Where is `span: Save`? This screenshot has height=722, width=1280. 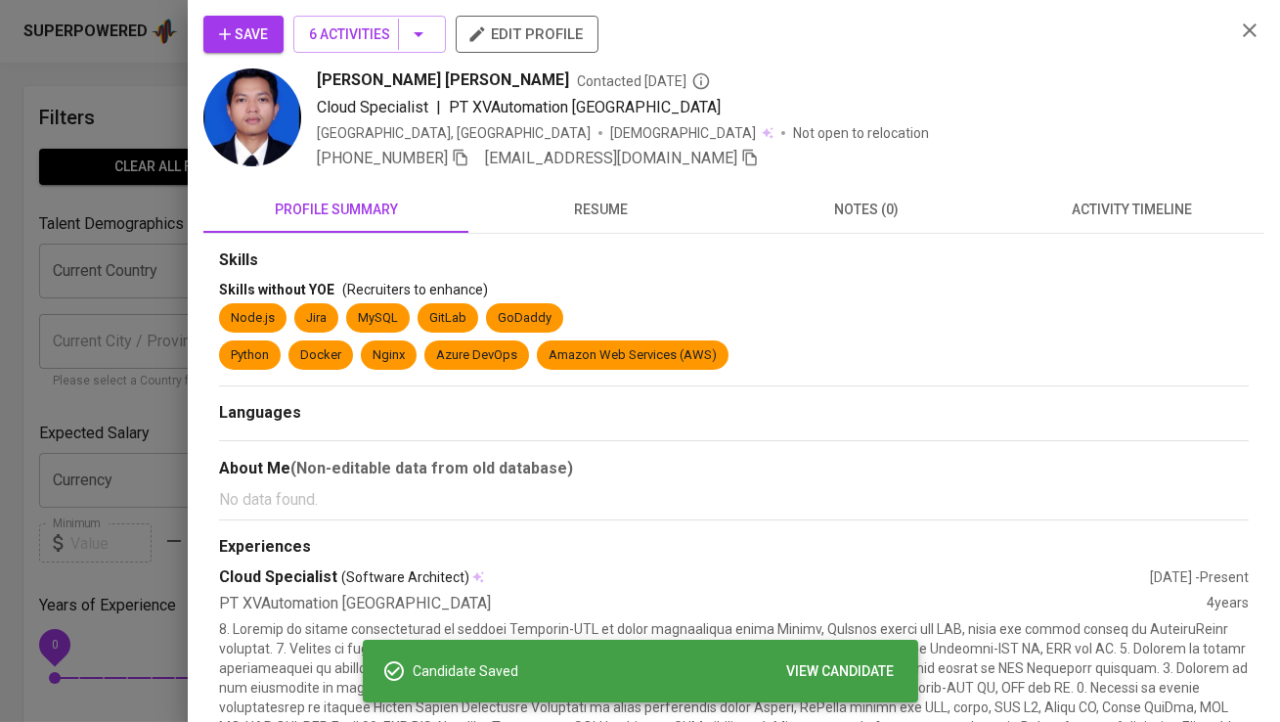
span: Save is located at coordinates (243, 34).